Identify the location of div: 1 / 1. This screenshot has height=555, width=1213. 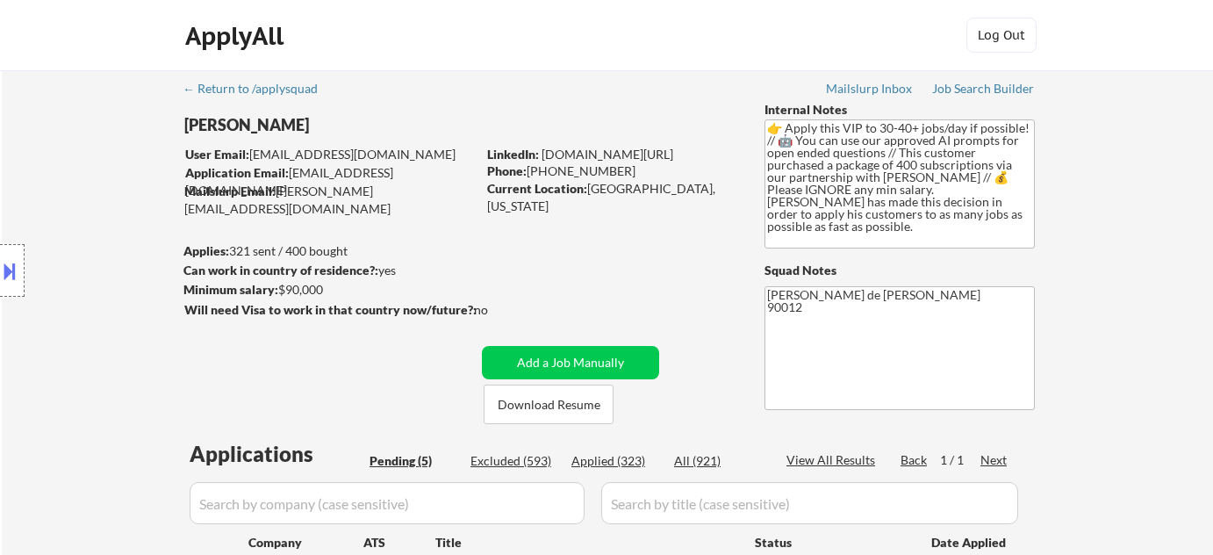
(960, 460).